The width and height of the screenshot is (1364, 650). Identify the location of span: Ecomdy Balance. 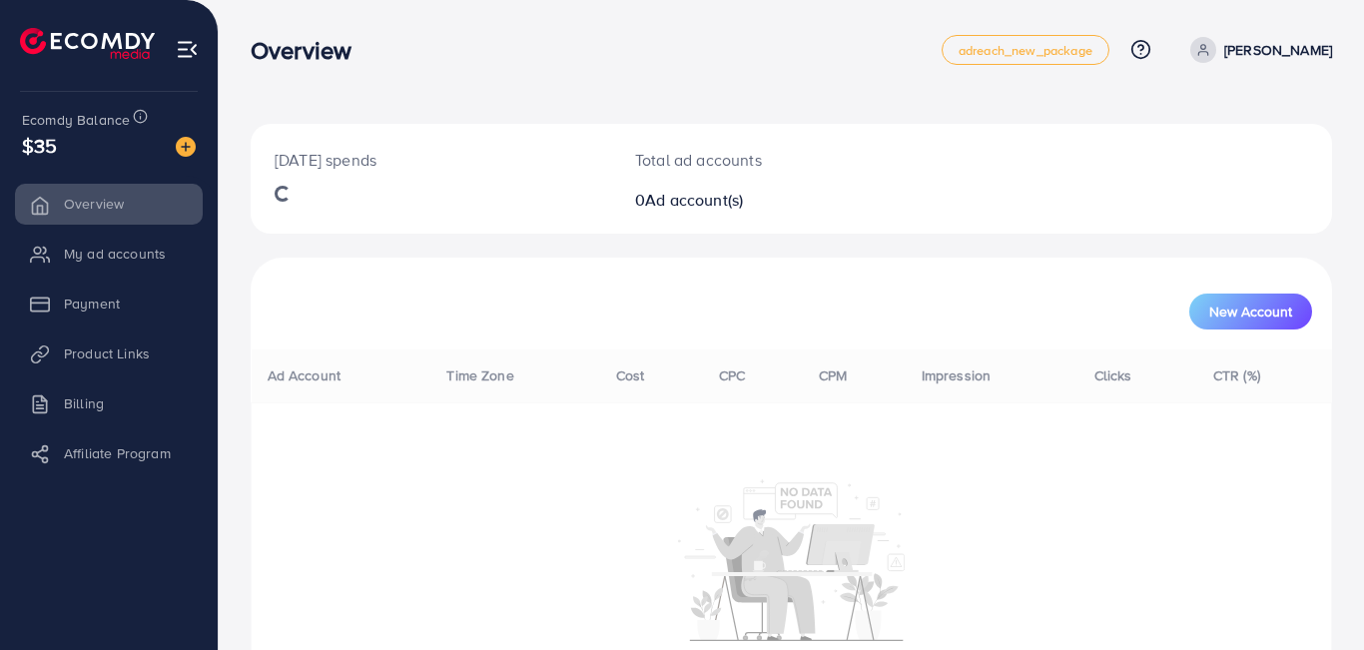
(76, 120).